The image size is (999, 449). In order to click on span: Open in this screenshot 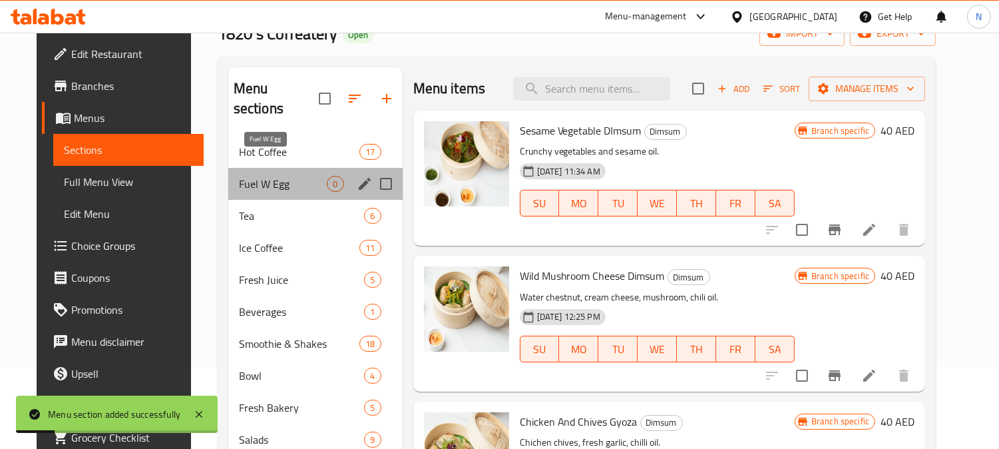, I will do `click(358, 35)`.